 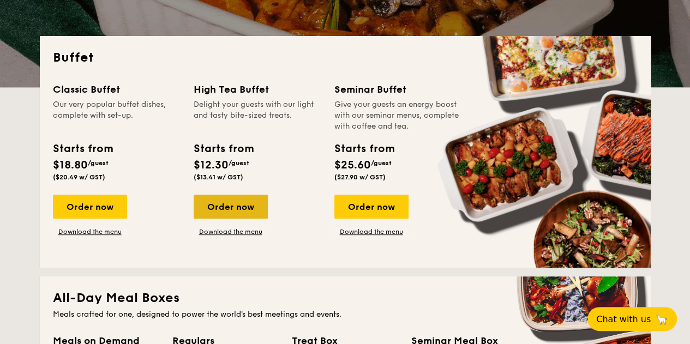 I want to click on div: Seminar Buffet, so click(x=398, y=89).